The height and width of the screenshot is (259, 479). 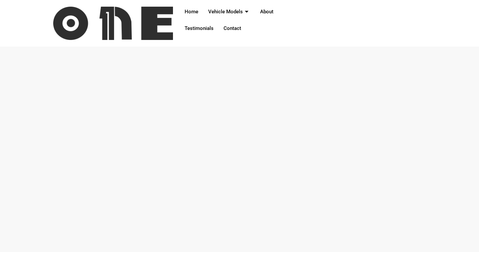 What do you see at coordinates (267, 12) in the screenshot?
I see `a: About` at bounding box center [267, 12].